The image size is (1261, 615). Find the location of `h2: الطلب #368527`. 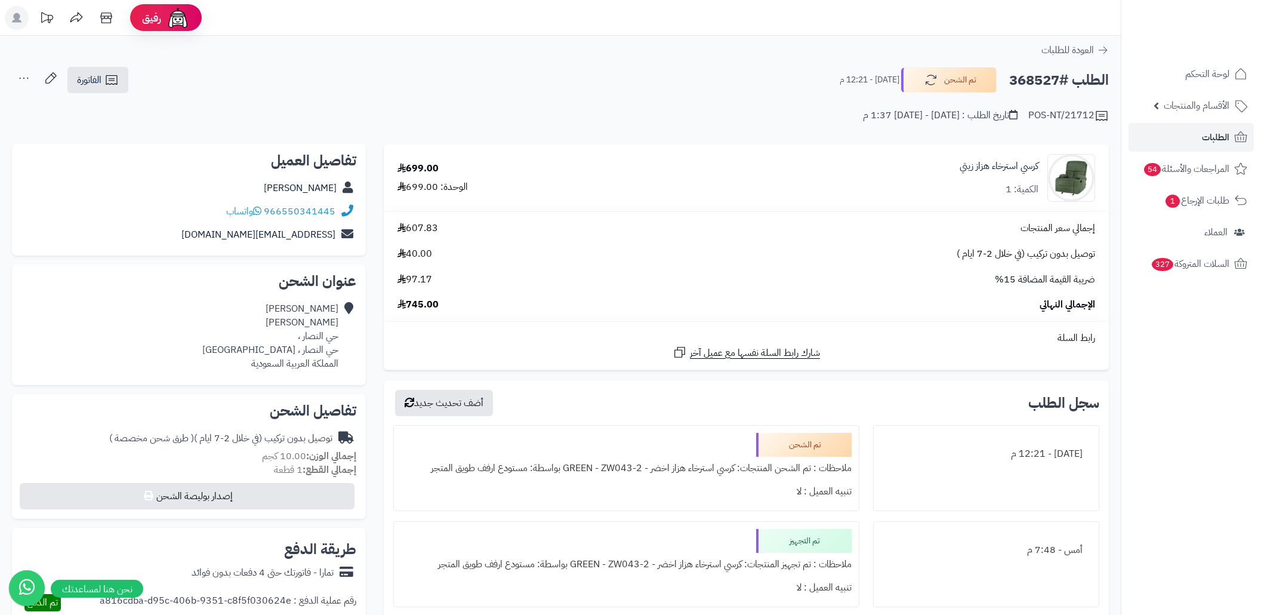

h2: الطلب #368527 is located at coordinates (1059, 80).